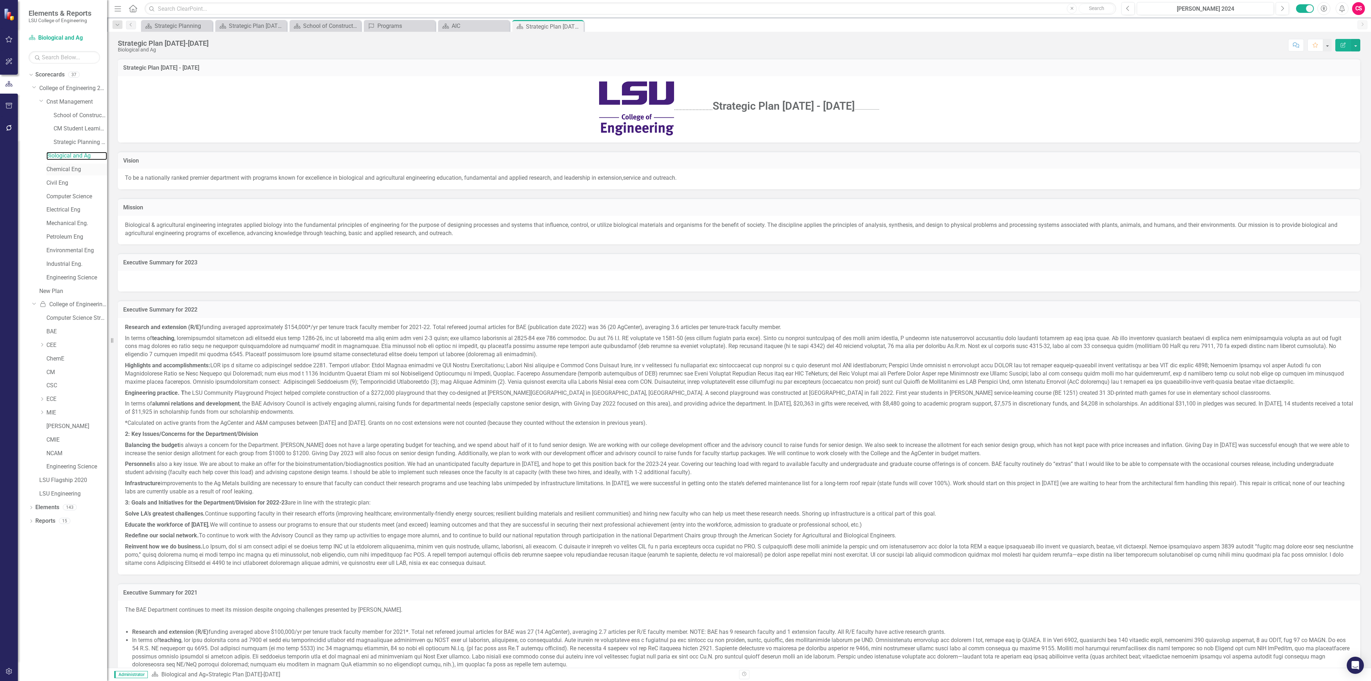 The height and width of the screenshot is (681, 1371). What do you see at coordinates (80, 129) in the screenshot?
I see `a: CM Student Learning Outcomes` at bounding box center [80, 129].